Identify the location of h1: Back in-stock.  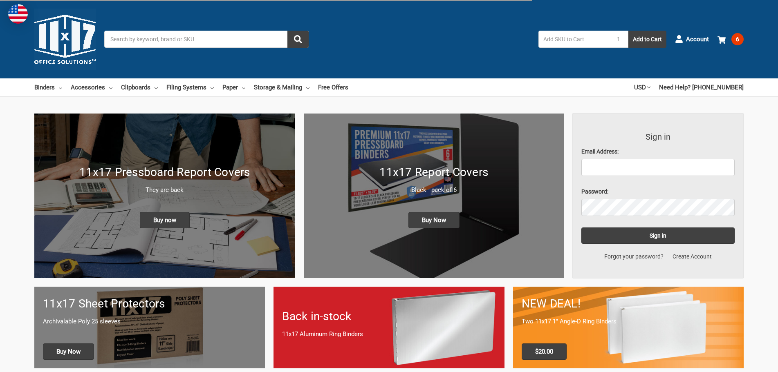
(389, 317).